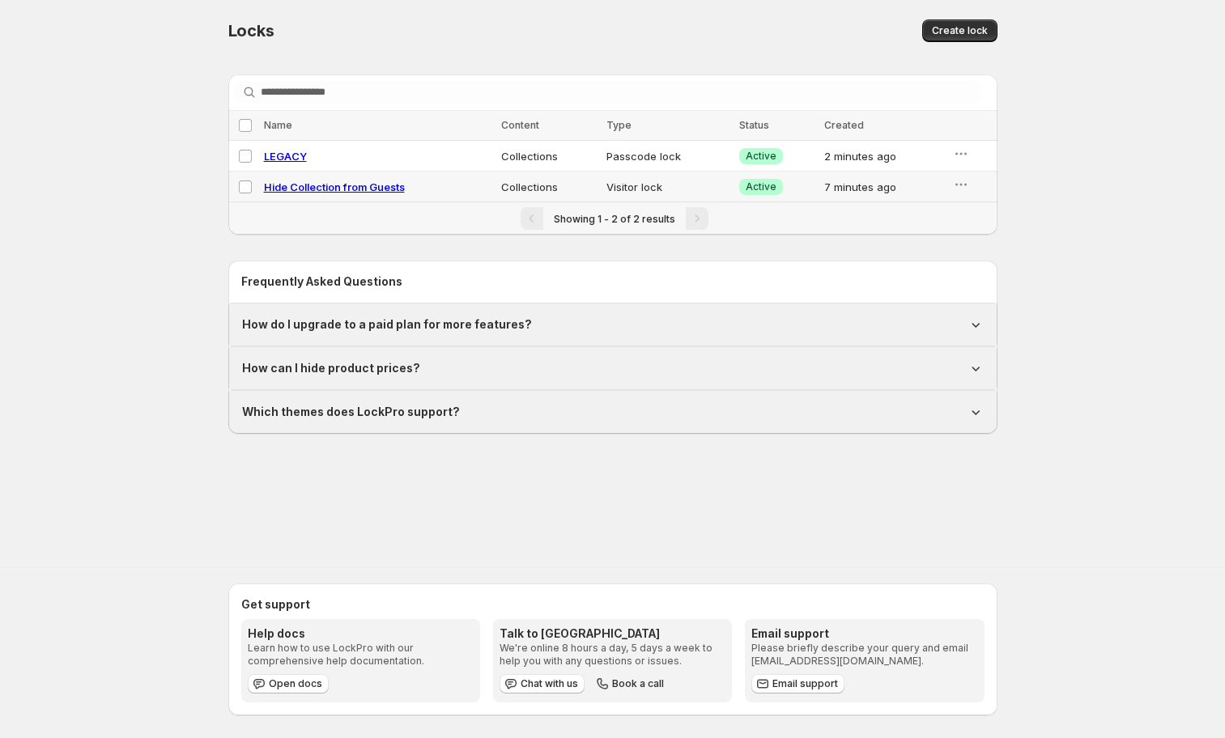  What do you see at coordinates (288, 684) in the screenshot?
I see `a: Open docs` at bounding box center [288, 684].